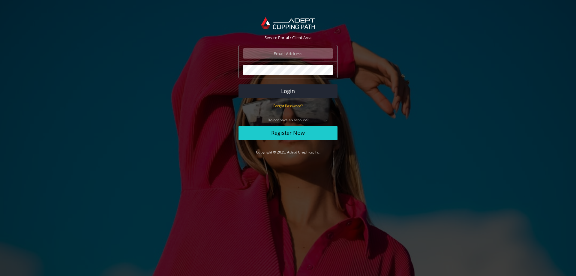 Image resolution: width=576 pixels, height=276 pixels. Describe the element at coordinates (288, 53) in the screenshot. I see `input: Email Address` at that location.